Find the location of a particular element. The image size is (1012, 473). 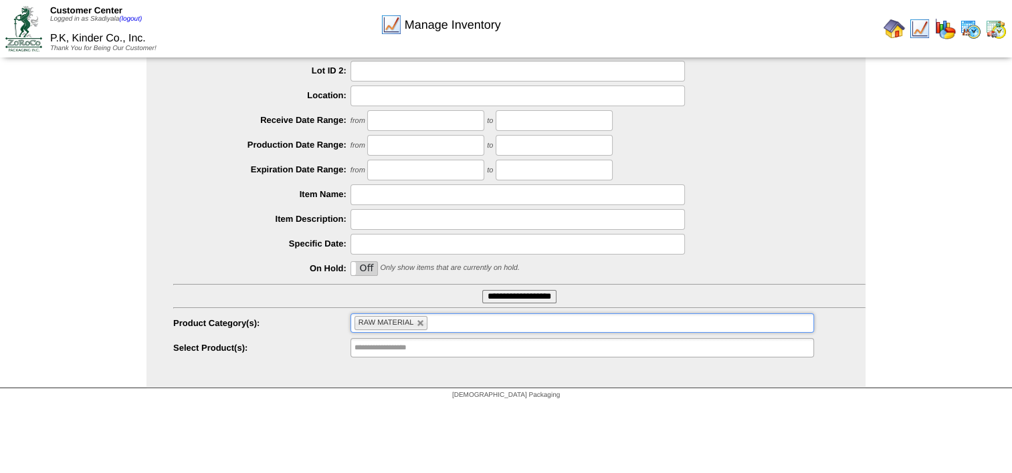

label: Lot ID 2: is located at coordinates (261, 70).